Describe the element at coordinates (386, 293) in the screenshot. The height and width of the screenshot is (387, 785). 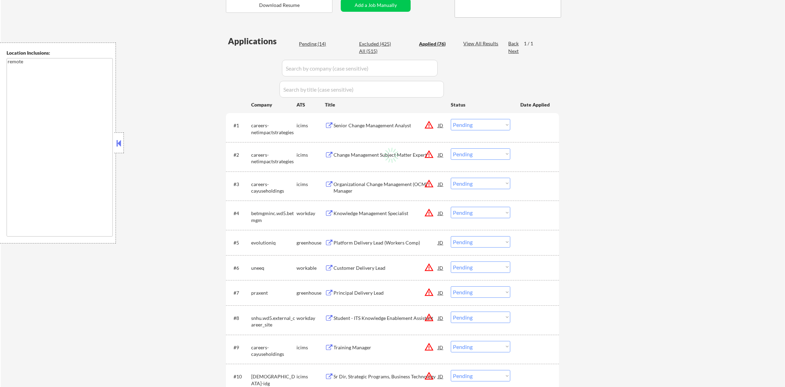
I see `div: Principal Delivery Lead` at that location.